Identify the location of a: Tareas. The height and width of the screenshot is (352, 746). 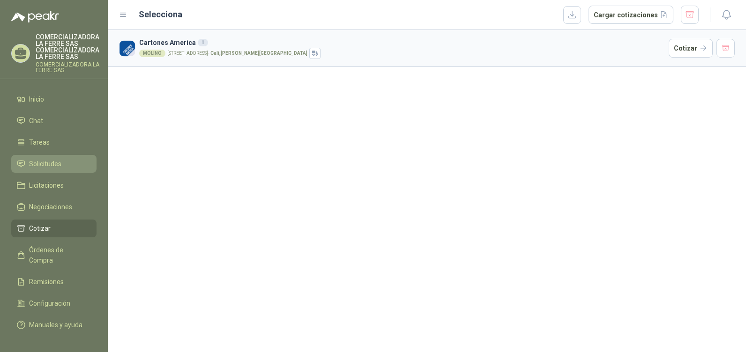
(54, 142).